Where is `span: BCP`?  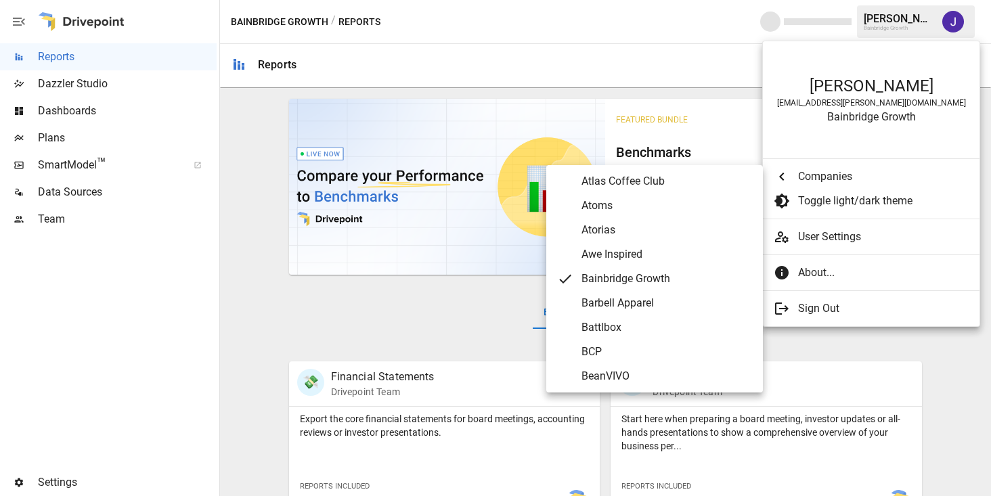
span: BCP is located at coordinates (667, 352).